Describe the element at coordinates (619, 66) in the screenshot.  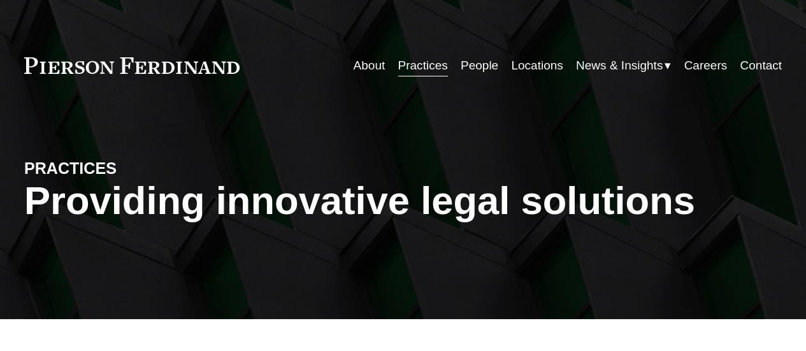
I see `span: News & Insights` at that location.